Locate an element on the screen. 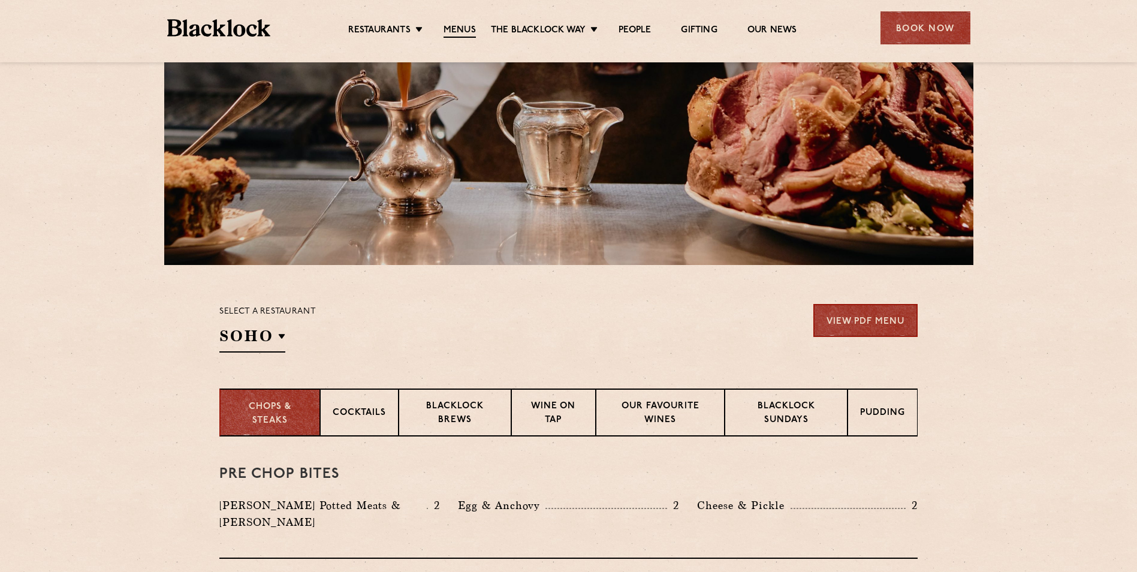  h2: SOHO is located at coordinates (252, 339).